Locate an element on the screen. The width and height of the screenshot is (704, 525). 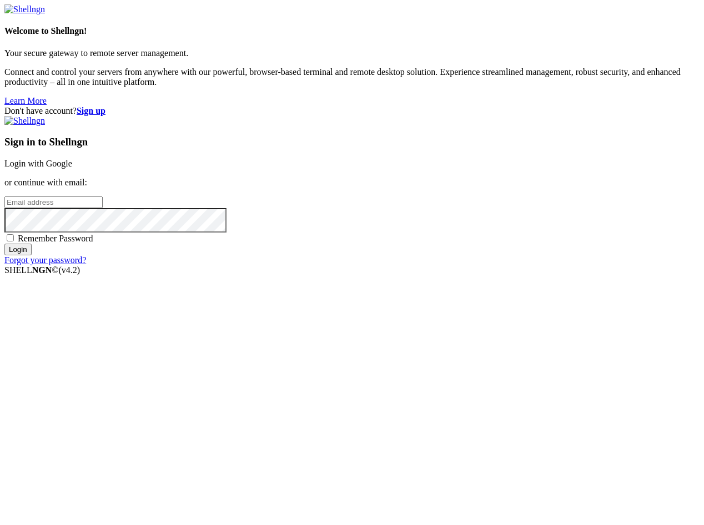
b: NGN is located at coordinates (42, 270).